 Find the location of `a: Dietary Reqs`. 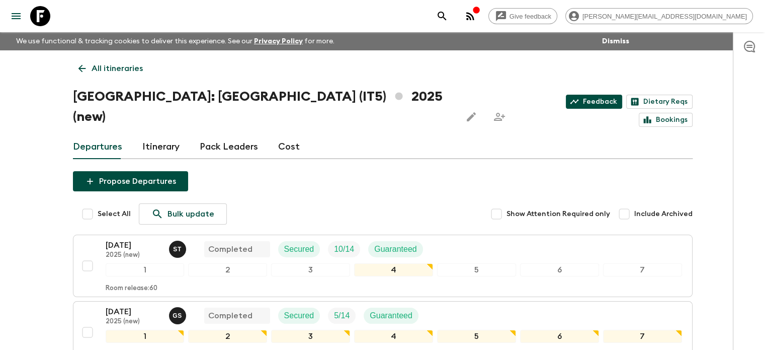

a: Dietary Reqs is located at coordinates (660, 102).